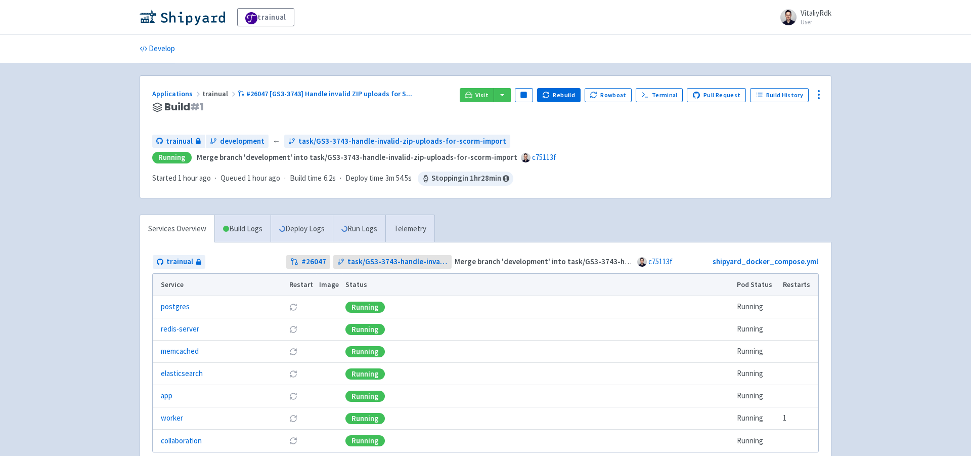  What do you see at coordinates (524, 95) in the screenshot?
I see `button: Pause` at bounding box center [524, 95].